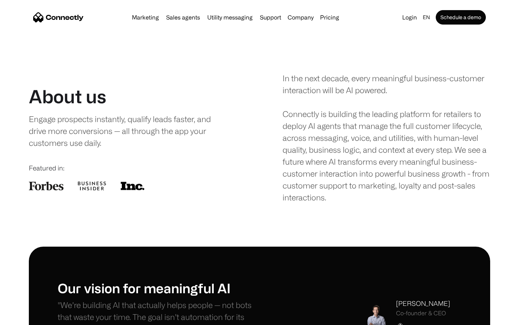 This screenshot has width=519, height=325. Describe the element at coordinates (423, 313) in the screenshot. I see `div: Co-founder & CEO` at that location.